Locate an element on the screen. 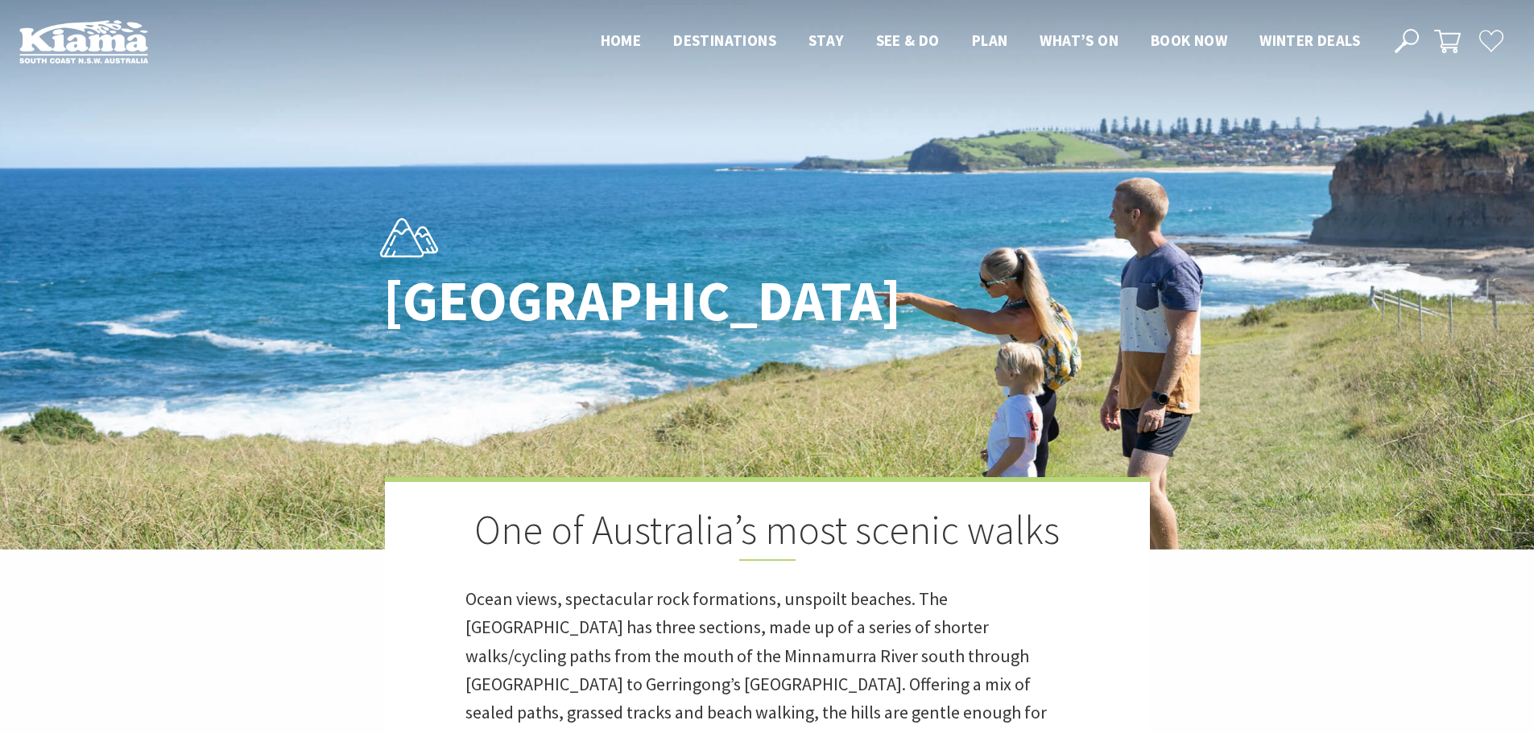 The image size is (1534, 733). span: What’s On is located at coordinates (1079, 40).